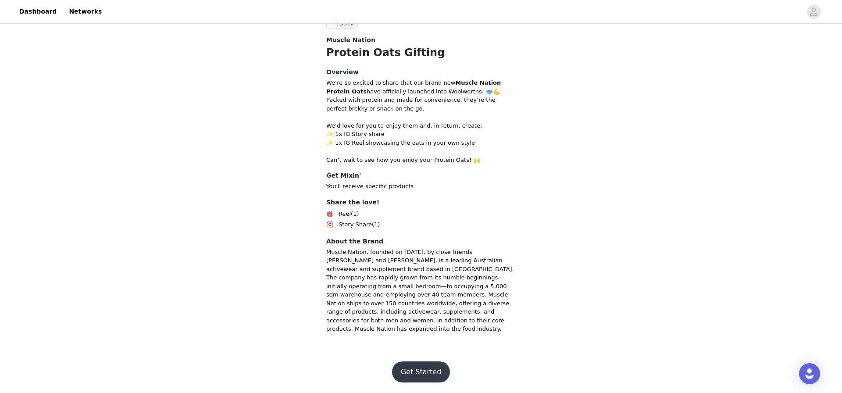 The width and height of the screenshot is (842, 393). I want to click on h4: About the Brand, so click(421, 241).